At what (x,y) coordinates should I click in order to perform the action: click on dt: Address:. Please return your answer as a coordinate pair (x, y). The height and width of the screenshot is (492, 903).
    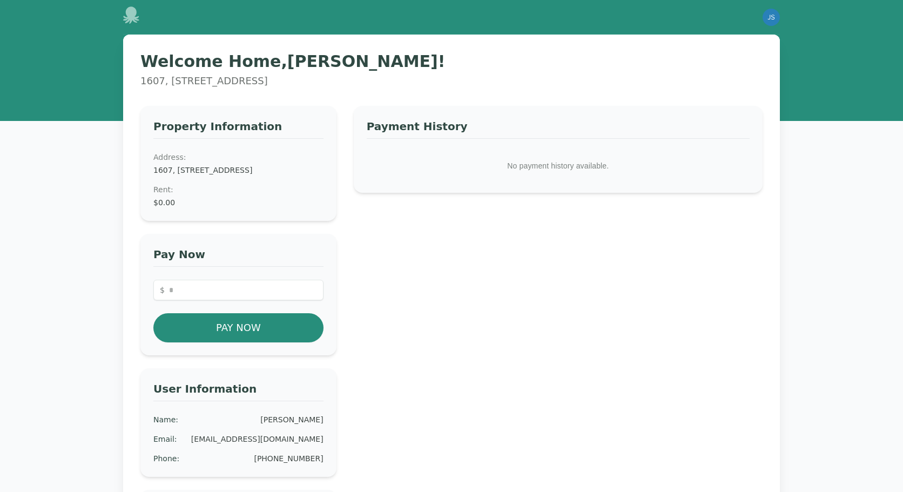
    Looking at the image, I should click on (238, 157).